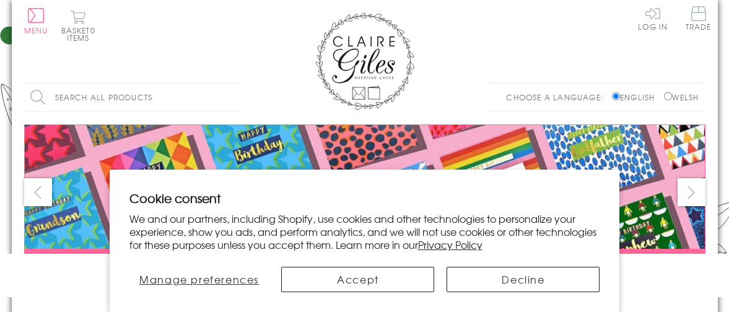 The height and width of the screenshot is (312, 729). What do you see at coordinates (692, 192) in the screenshot?
I see `button: next` at bounding box center [692, 192].